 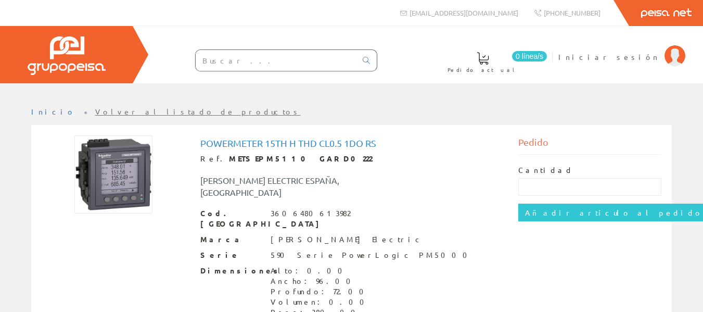 What do you see at coordinates (351, 143) in the screenshot?
I see `h1: Powermeter 15th H Thd Cl0.5 1do Rs` at bounding box center [351, 143].